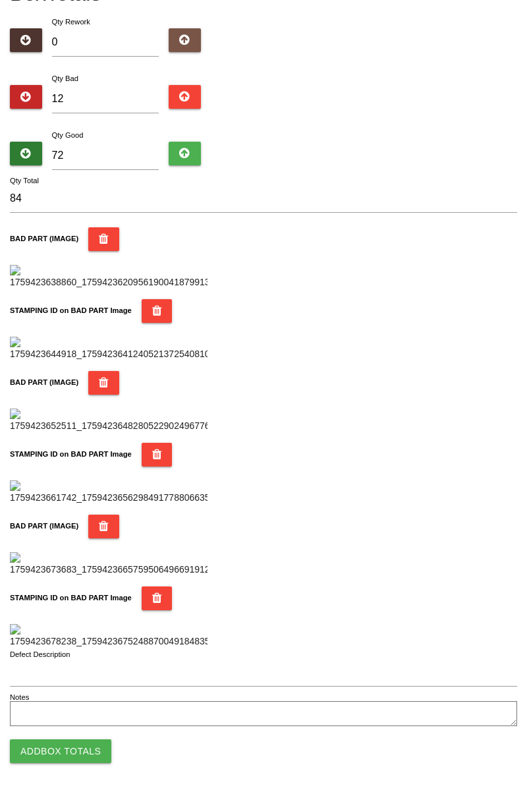  Describe the element at coordinates (109, 421) in the screenshot. I see `img: 1759423652511_17594236482805229024967765904733.jpg` at that location.